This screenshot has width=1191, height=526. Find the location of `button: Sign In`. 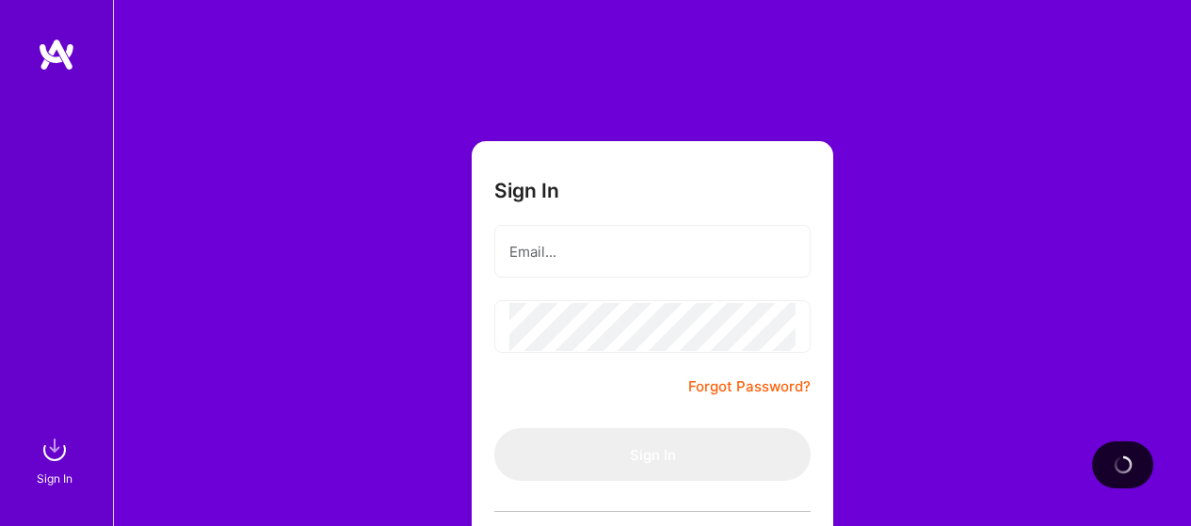

button: Sign In is located at coordinates (652, 455).